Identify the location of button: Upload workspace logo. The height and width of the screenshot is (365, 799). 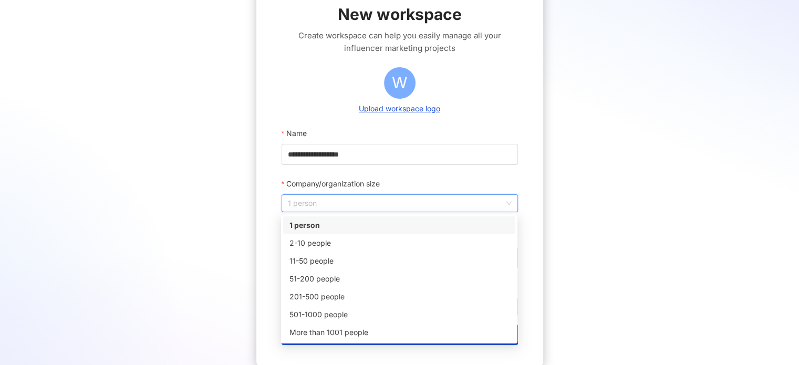
(399, 109).